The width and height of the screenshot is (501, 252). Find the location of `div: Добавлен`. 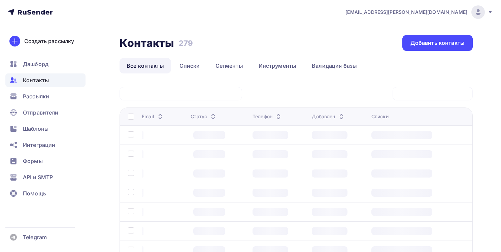

div: Добавлен is located at coordinates (328, 117).